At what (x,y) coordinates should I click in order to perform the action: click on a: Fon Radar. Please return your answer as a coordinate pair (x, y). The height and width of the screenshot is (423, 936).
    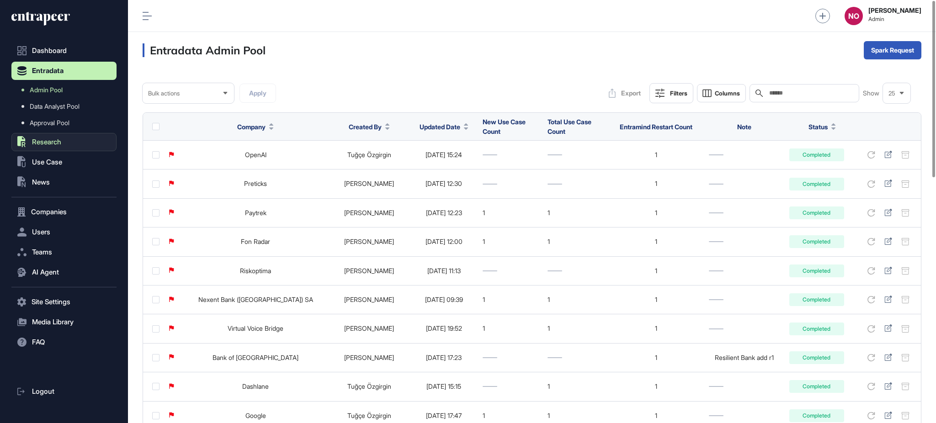
    Looking at the image, I should click on (256, 241).